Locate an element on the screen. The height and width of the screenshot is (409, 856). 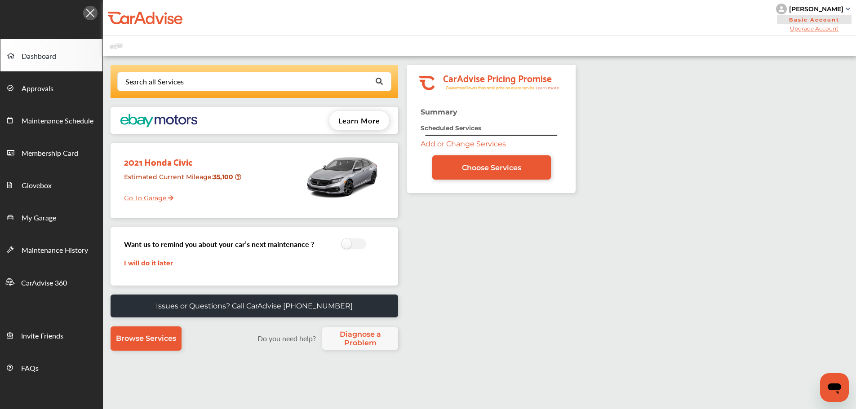
tspan: CarAdvise Pricing Promise is located at coordinates (497, 78).